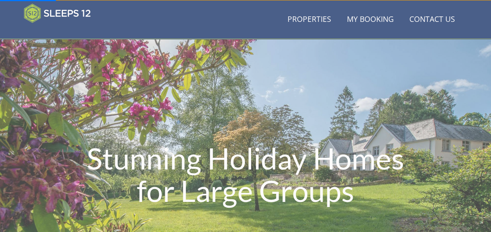  Describe the element at coordinates (370, 20) in the screenshot. I see `a: My Booking` at that location.